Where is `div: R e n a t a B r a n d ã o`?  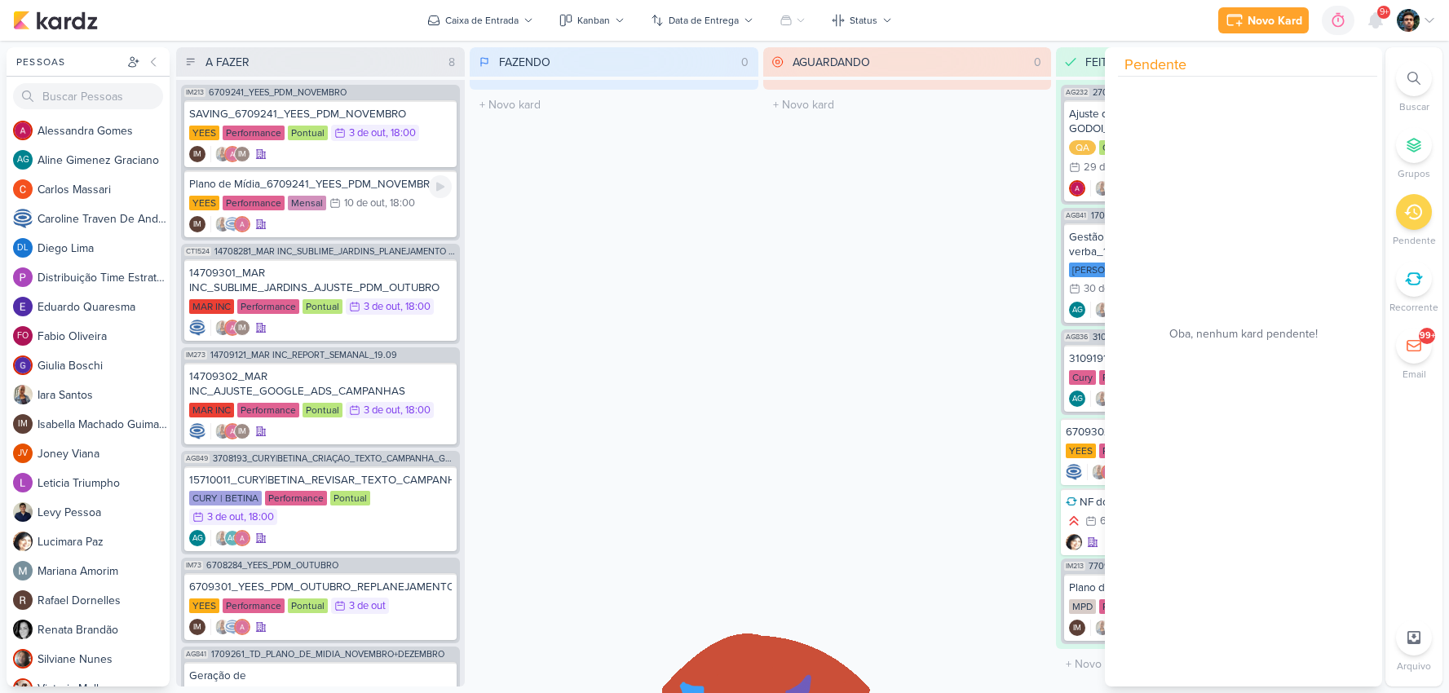
div: R e n a t a B r a n d ã o is located at coordinates (104, 630).